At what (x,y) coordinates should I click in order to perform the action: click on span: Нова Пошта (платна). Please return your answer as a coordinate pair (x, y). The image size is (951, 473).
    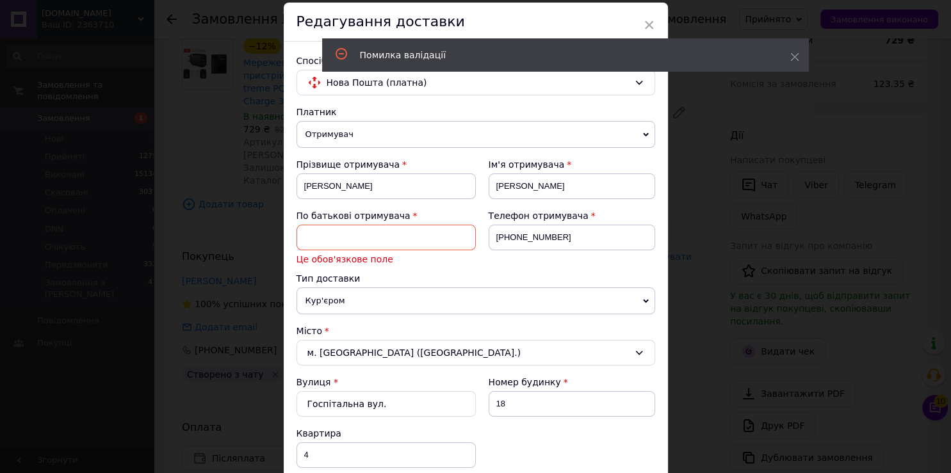
    Looking at the image, I should click on (478, 83).